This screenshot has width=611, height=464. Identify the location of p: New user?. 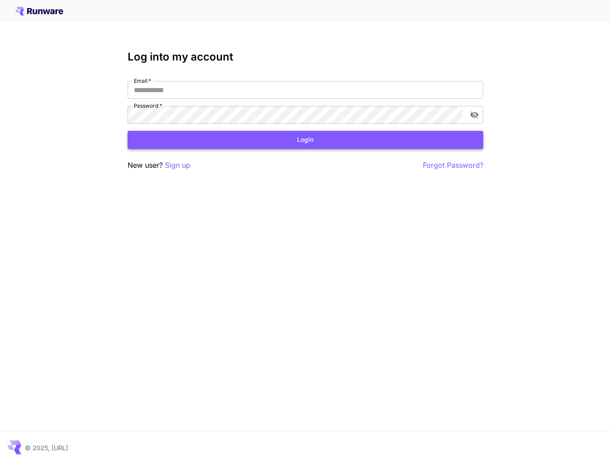
(159, 165).